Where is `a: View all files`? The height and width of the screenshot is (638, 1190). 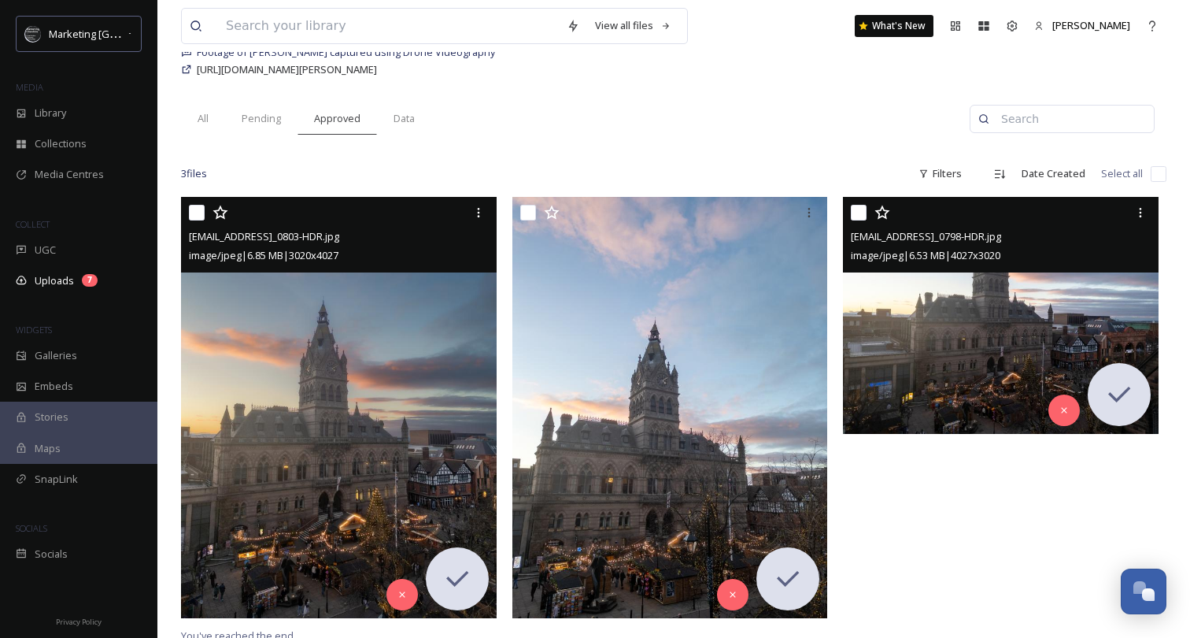 a: View all files is located at coordinates (633, 25).